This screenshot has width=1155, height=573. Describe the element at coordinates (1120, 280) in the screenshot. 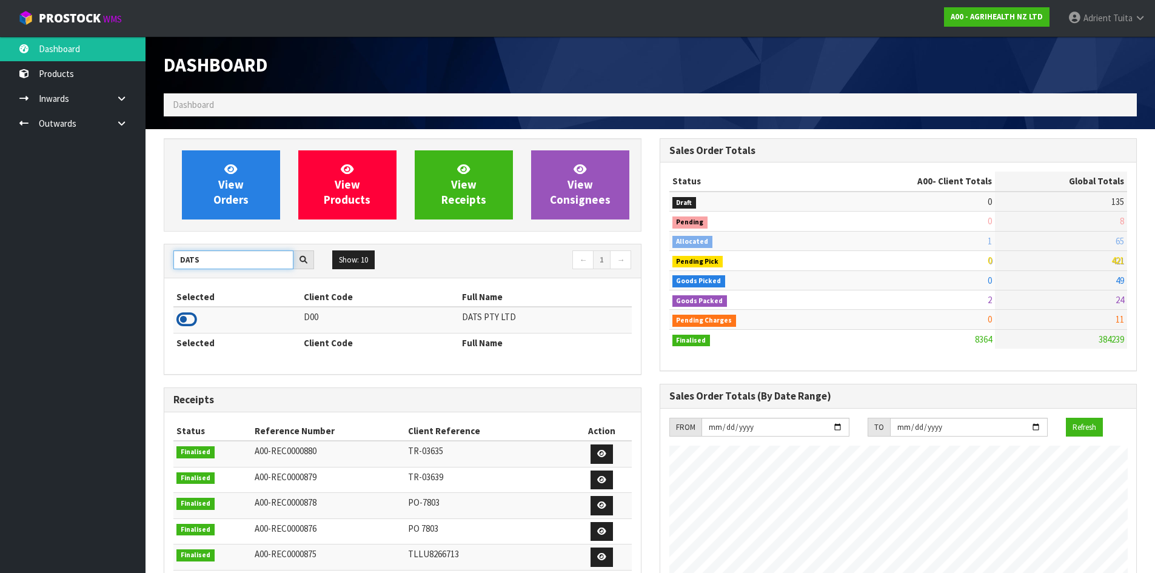

I see `span: 49` at that location.